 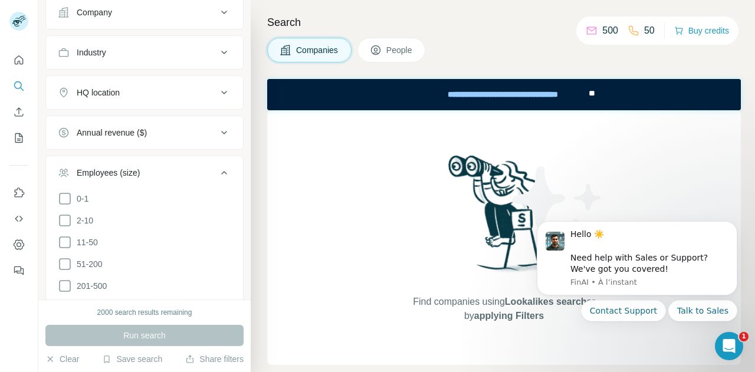 I want to click on h4: Search, so click(x=504, y=22).